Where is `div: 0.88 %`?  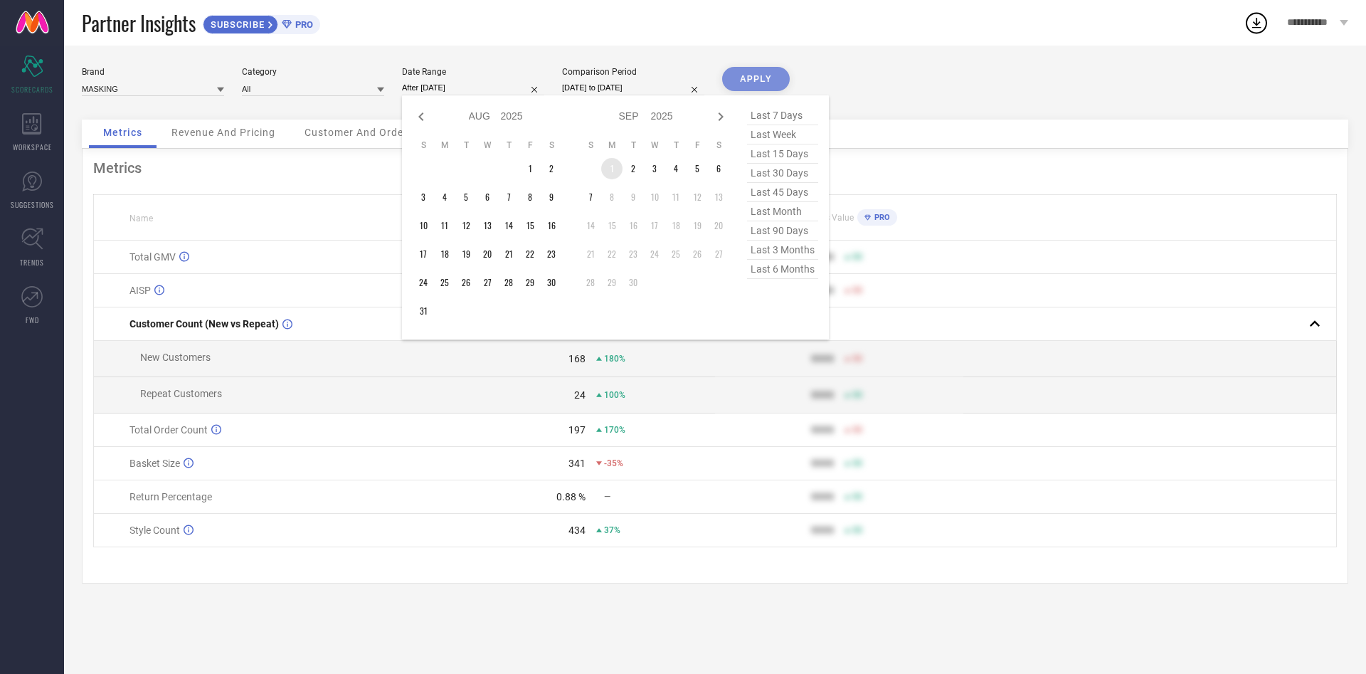
div: 0.88 % is located at coordinates (571, 497).